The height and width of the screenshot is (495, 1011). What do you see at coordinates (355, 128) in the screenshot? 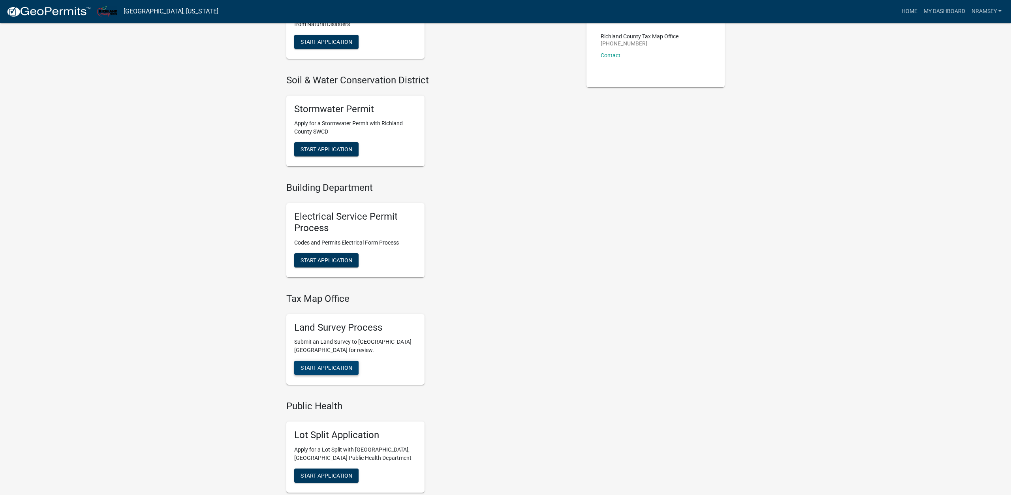
I see `p: Apply for a Stormwater Permit with Richland County SWCD` at bounding box center [355, 128].